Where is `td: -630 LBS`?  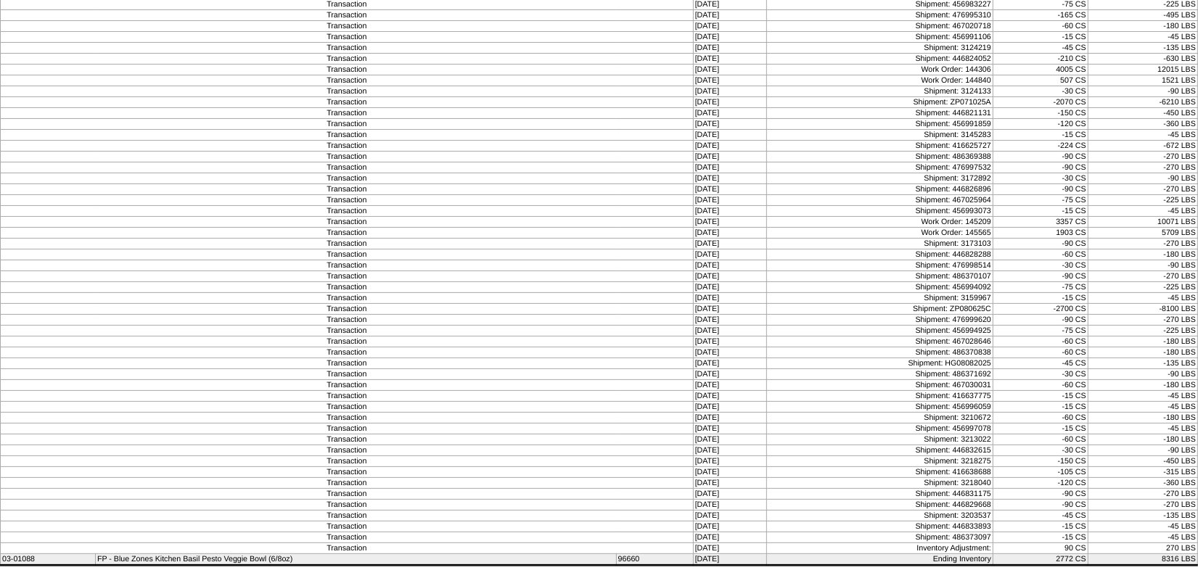
td: -630 LBS is located at coordinates (1142, 59).